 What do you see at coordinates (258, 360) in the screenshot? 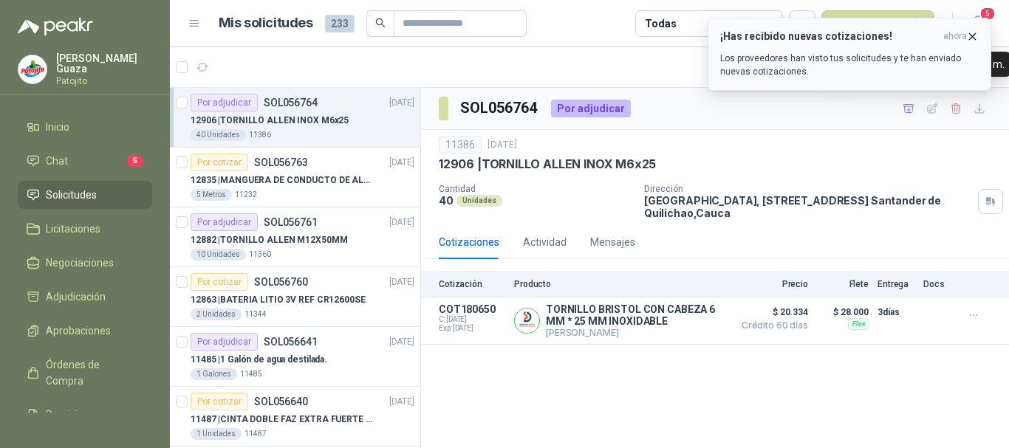
I see `p: 11485 | 1 Galón de agua destilada.` at bounding box center [258, 360].